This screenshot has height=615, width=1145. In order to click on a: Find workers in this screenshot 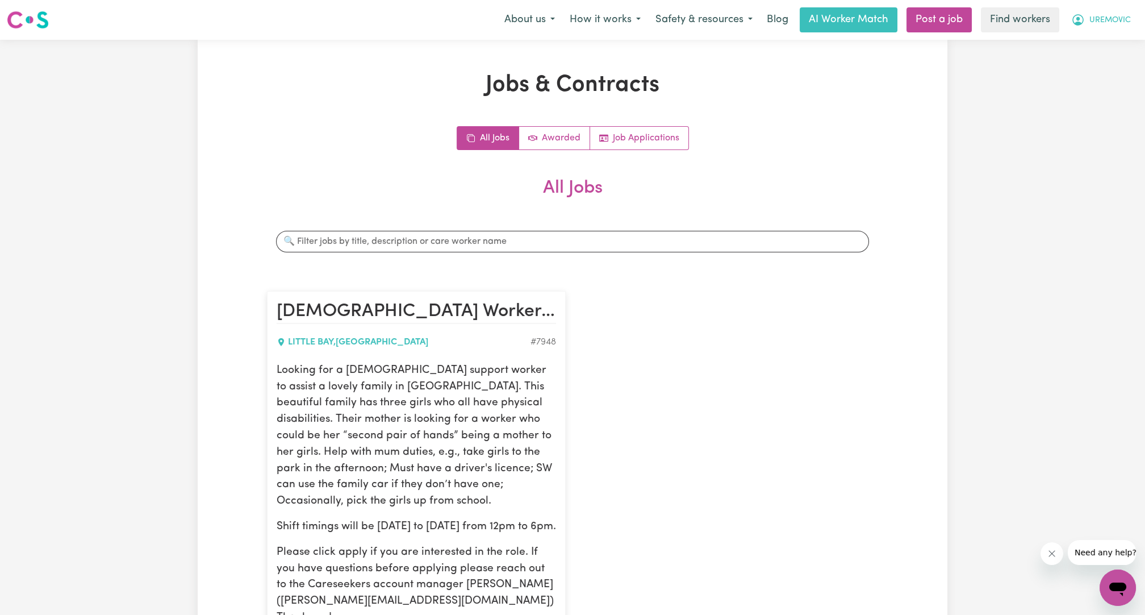, I will do `click(1020, 20)`.